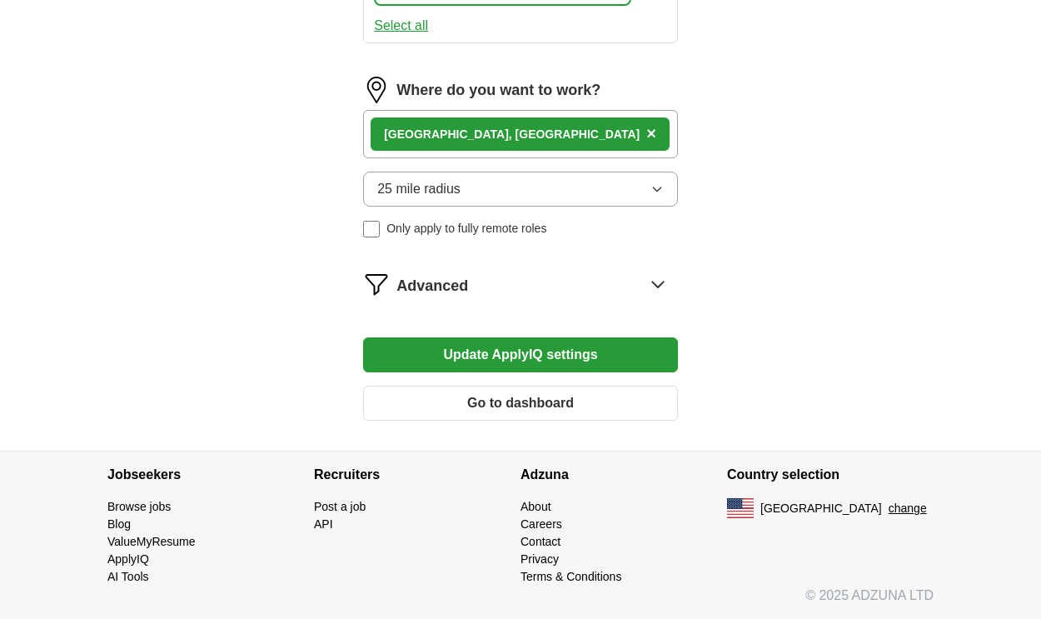 The height and width of the screenshot is (619, 1041). What do you see at coordinates (323, 524) in the screenshot?
I see `a: API` at bounding box center [323, 524].